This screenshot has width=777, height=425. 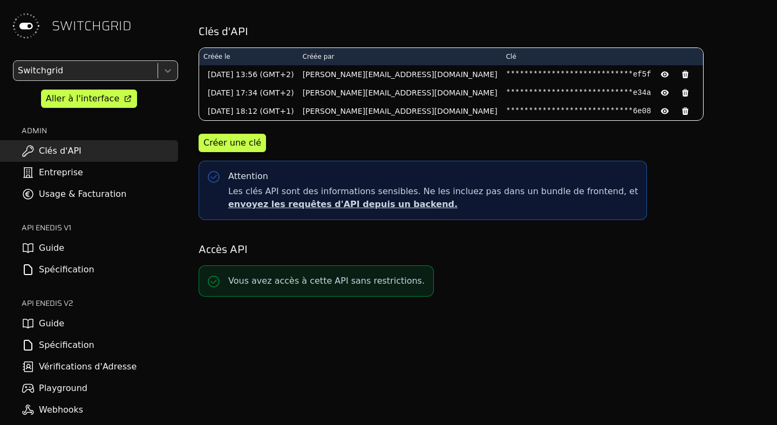 What do you see at coordinates (480, 249) in the screenshot?
I see `h2: Accès API` at bounding box center [480, 249].